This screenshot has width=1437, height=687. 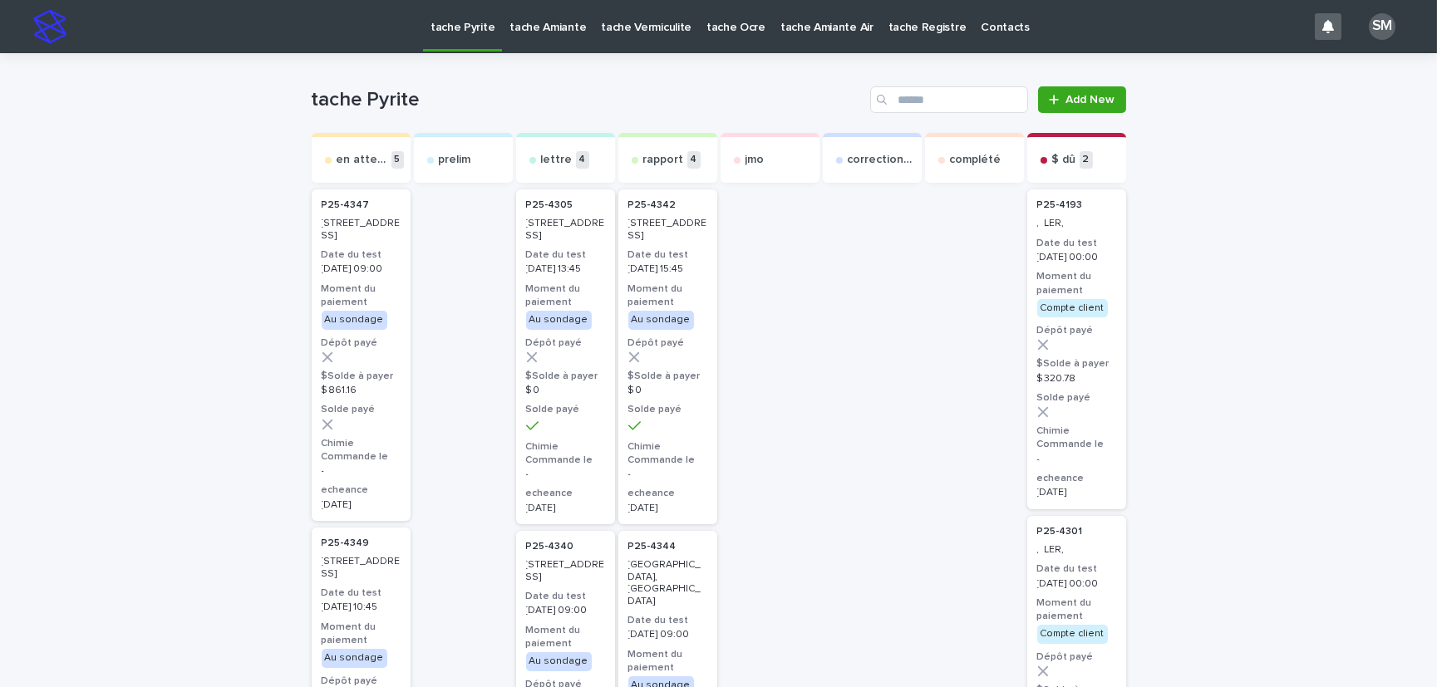 I want to click on p: P25-4340, so click(x=550, y=547).